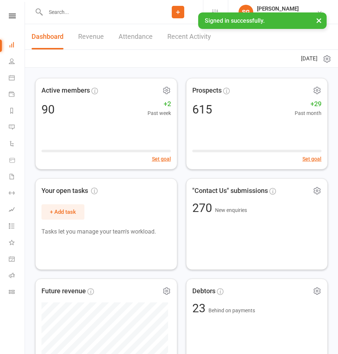  I want to click on div: 615, so click(202, 110).